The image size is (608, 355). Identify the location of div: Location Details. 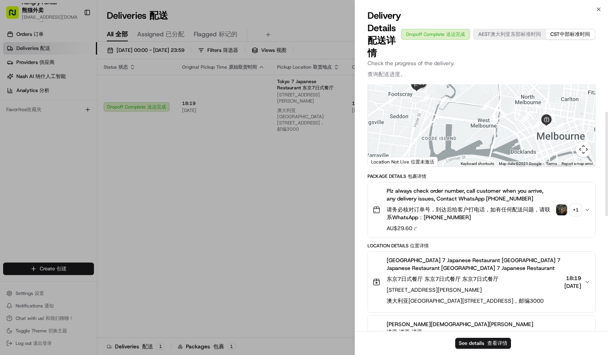
(481, 245).